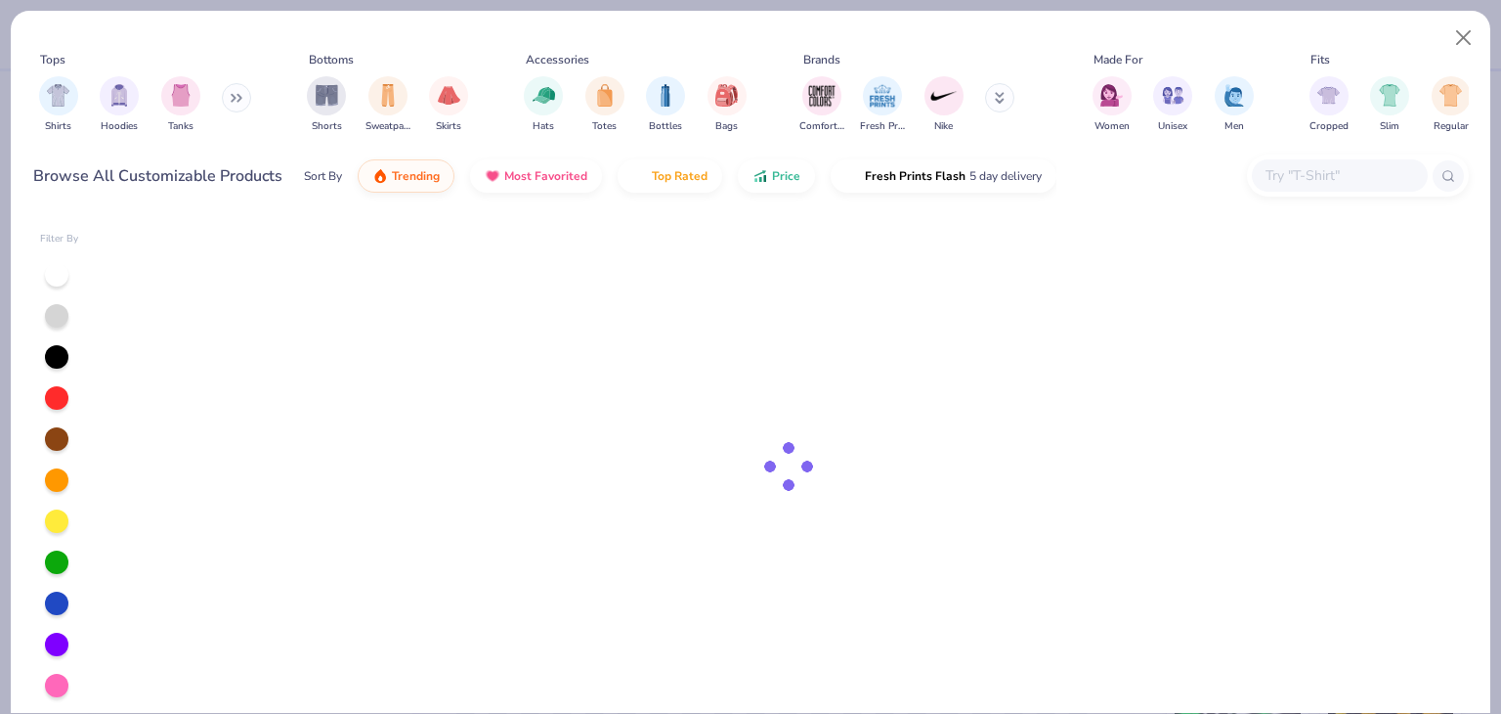 Image resolution: width=1501 pixels, height=714 pixels. I want to click on button: Most Favorited, so click(536, 176).